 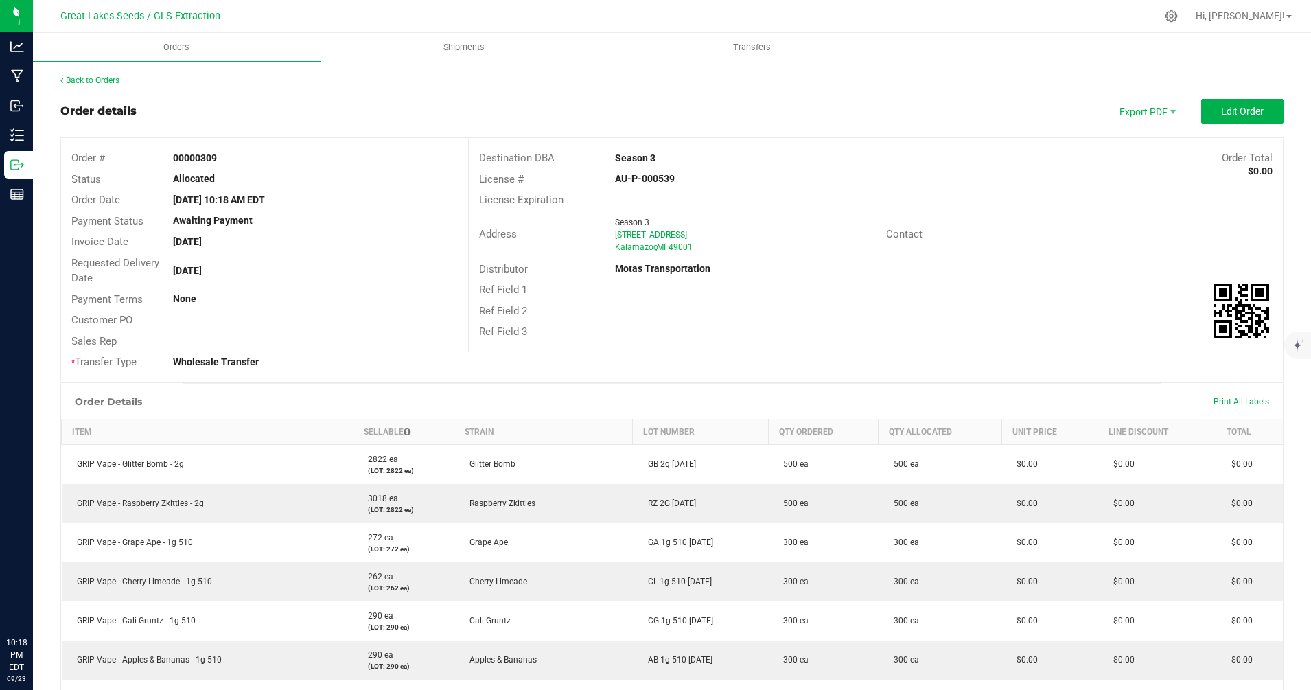 I want to click on span: Distributor, so click(x=503, y=269).